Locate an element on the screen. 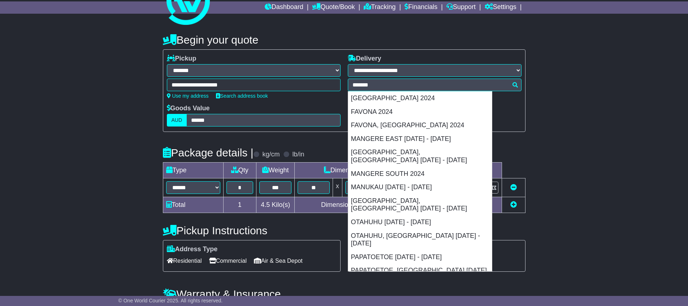 This screenshot has width=688, height=306. a: Support is located at coordinates (461, 8).